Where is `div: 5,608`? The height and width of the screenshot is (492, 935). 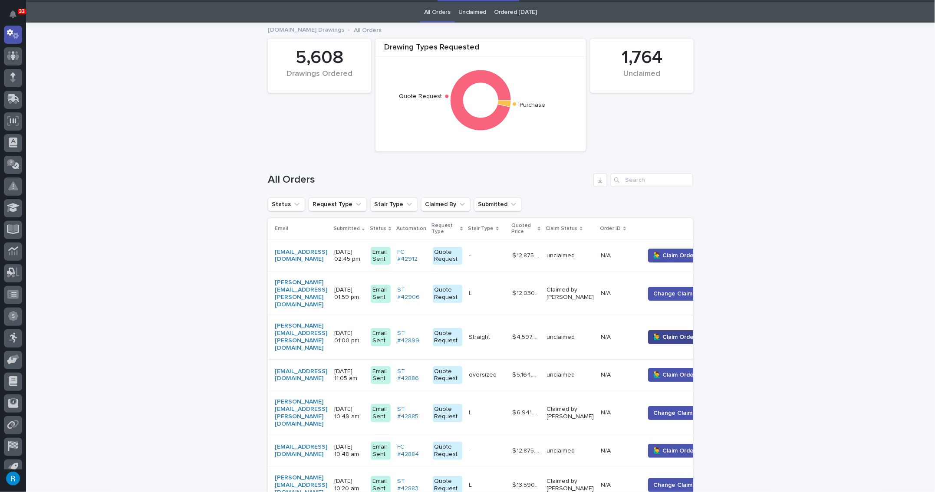 div: 5,608 is located at coordinates (319, 58).